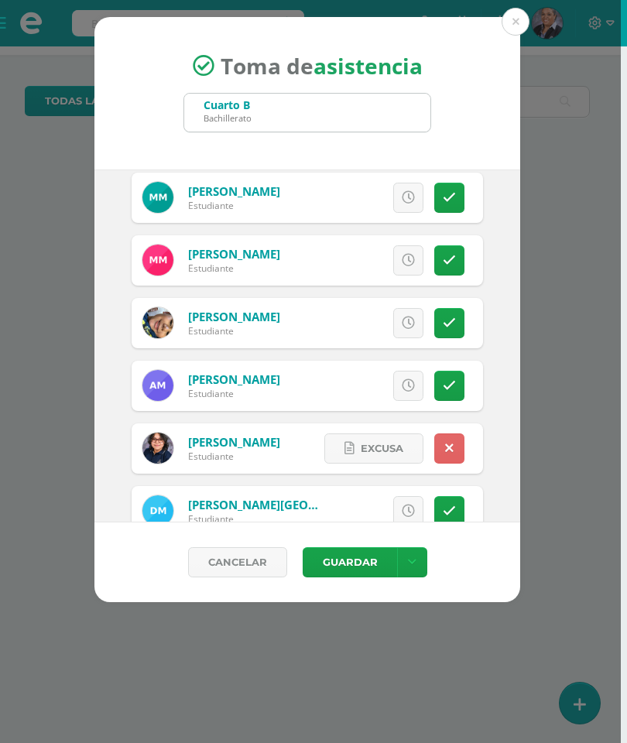 The height and width of the screenshot is (743, 627). What do you see at coordinates (228, 104) in the screenshot?
I see `div: Cuarto B` at bounding box center [228, 104].